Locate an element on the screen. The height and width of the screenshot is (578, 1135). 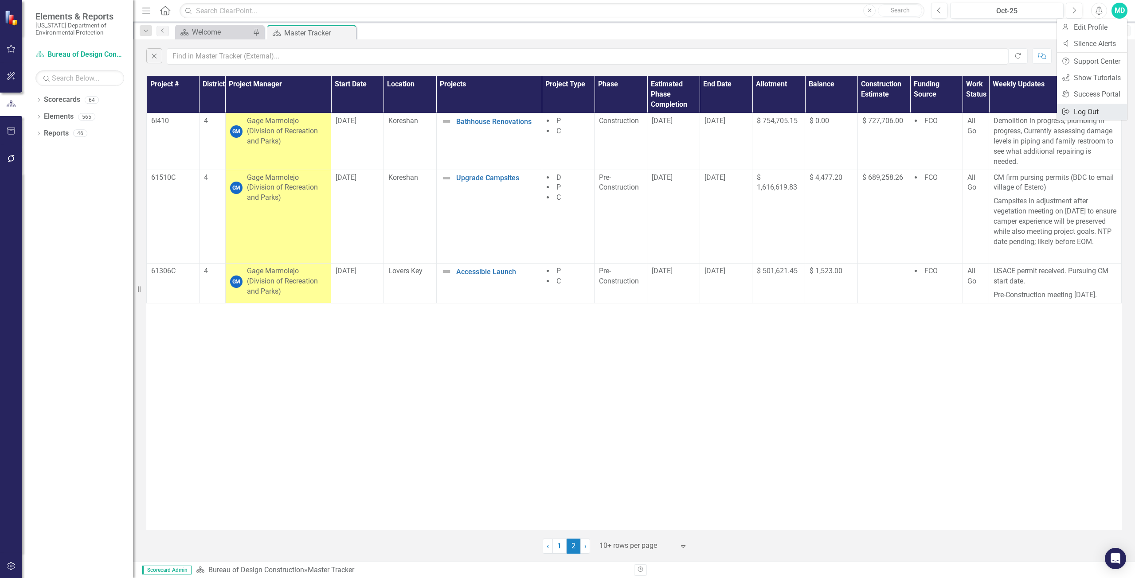
div: 46 is located at coordinates (80, 133).